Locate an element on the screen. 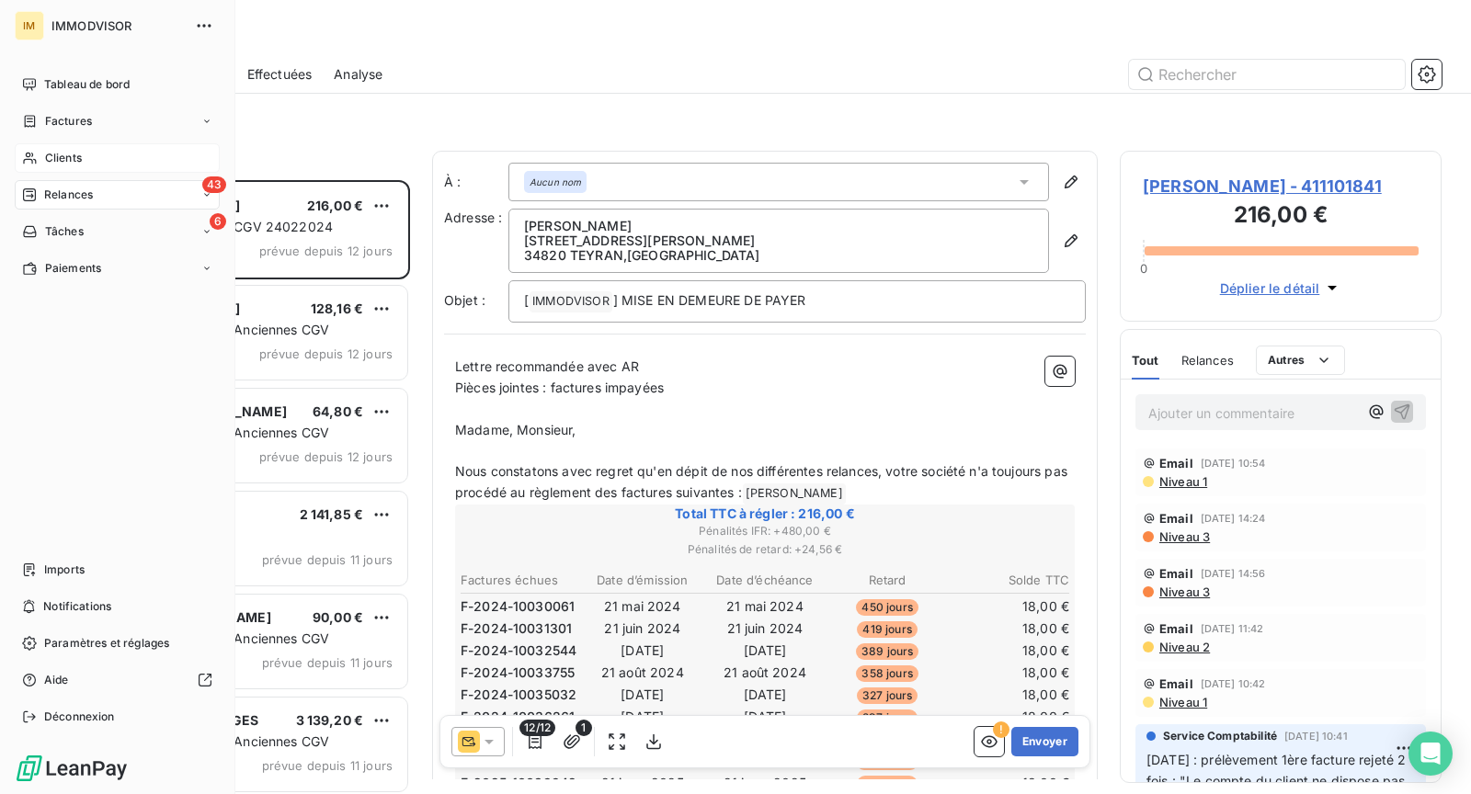 The width and height of the screenshot is (1471, 794). span: Service Comptabilité is located at coordinates (1220, 736).